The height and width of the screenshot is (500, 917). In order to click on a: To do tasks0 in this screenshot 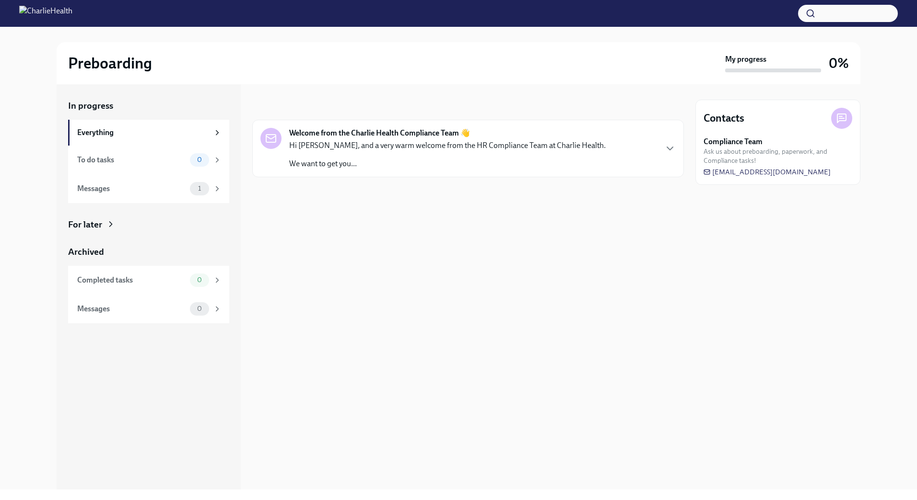, I will do `click(149, 160)`.